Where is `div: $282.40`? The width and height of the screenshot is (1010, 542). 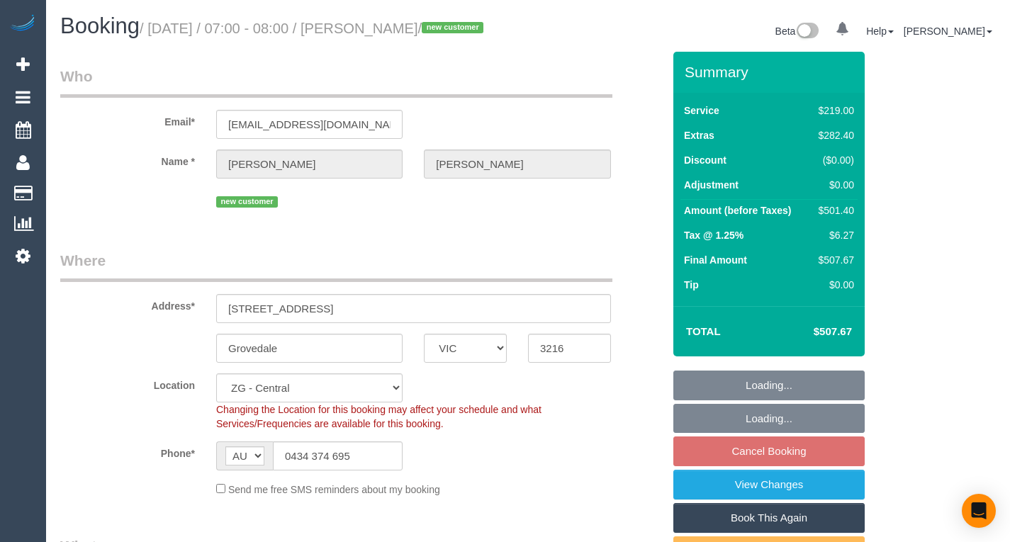 div: $282.40 is located at coordinates (833, 135).